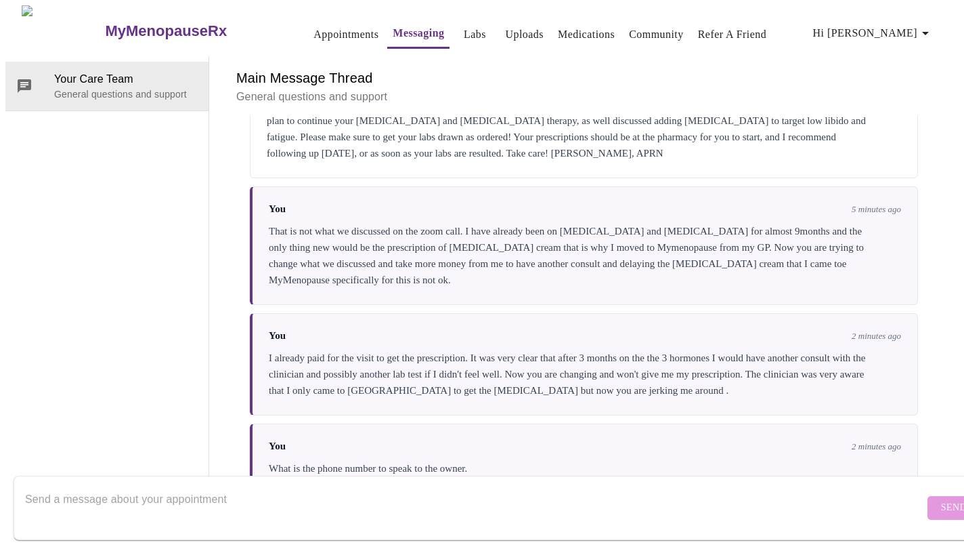  Describe the element at coordinates (524, 35) in the screenshot. I see `a: Uploads` at that location.